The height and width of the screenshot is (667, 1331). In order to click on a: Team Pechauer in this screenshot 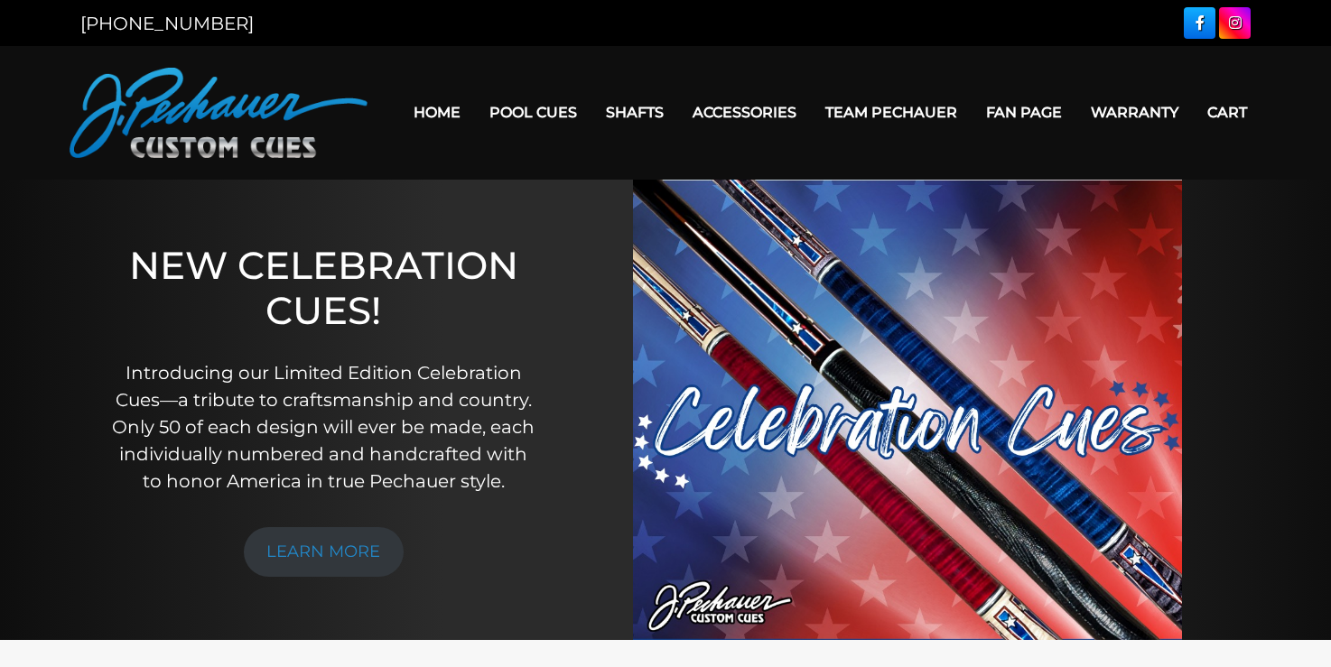, I will do `click(891, 112)`.